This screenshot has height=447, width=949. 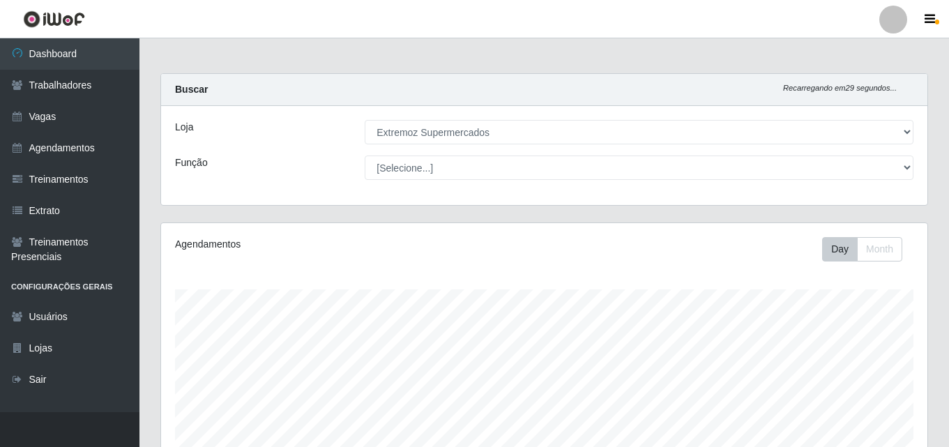 What do you see at coordinates (839, 88) in the screenshot?
I see `i: Recarregando em 29 segundos...` at bounding box center [839, 88].